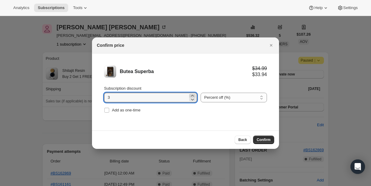 This screenshot has height=186, width=371. Describe the element at coordinates (243, 140) in the screenshot. I see `button: Back` at that location.